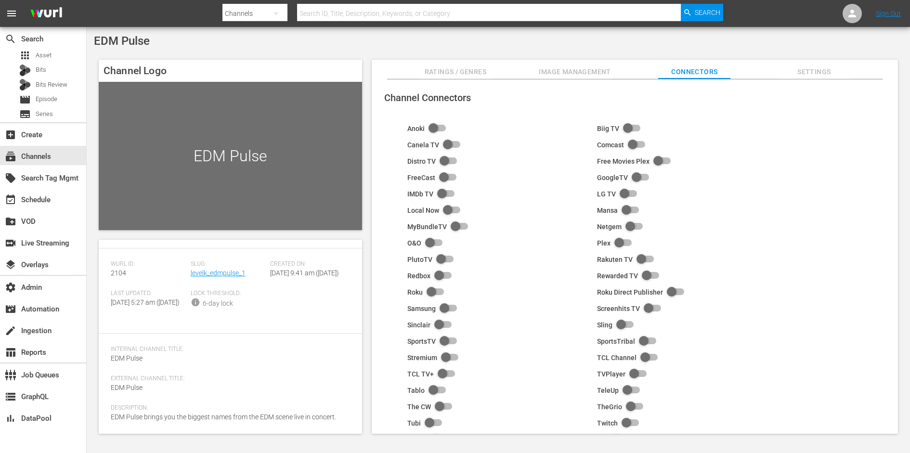 This screenshot has height=453, width=910. What do you see at coordinates (630, 292) in the screenshot?
I see `div: Roku Direct Publisher` at bounding box center [630, 292].